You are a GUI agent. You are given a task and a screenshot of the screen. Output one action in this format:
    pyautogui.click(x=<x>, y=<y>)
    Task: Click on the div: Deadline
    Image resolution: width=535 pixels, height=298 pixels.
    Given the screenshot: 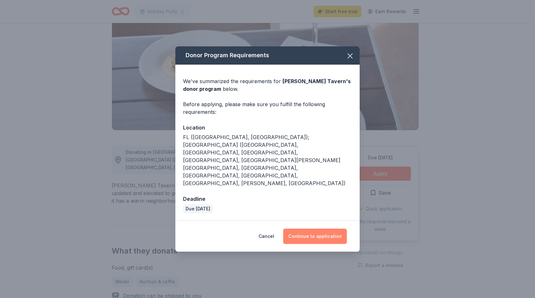 What is the action you would take?
    pyautogui.click(x=268, y=199)
    